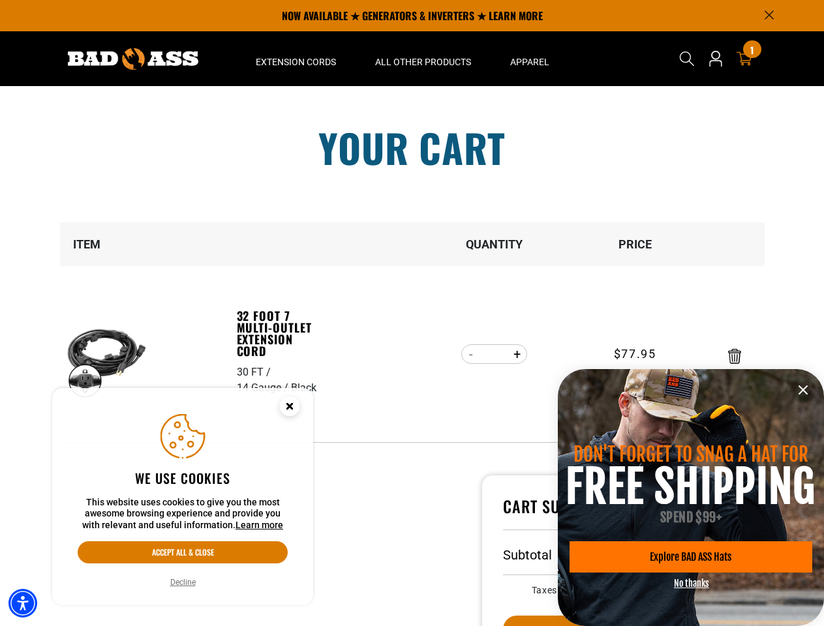 The height and width of the screenshot is (626, 824). Describe the element at coordinates (690, 557) in the screenshot. I see `a: Explore BAD ASS Hats` at that location.